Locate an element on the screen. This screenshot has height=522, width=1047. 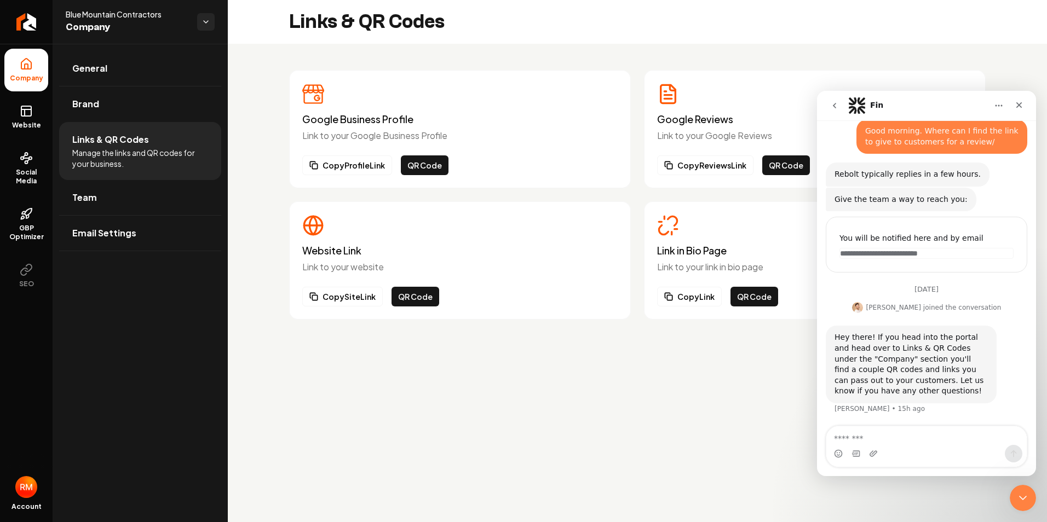
div: Close is located at coordinates (202, 14).